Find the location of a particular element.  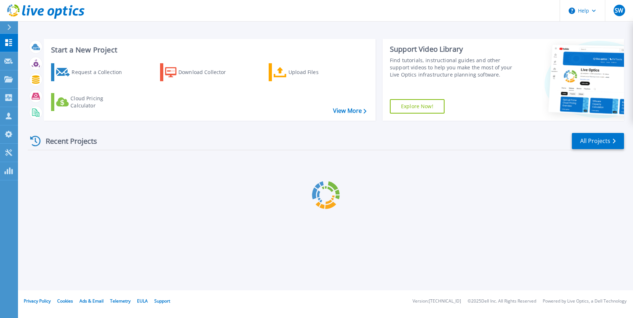

a: All Projects is located at coordinates (598, 141).